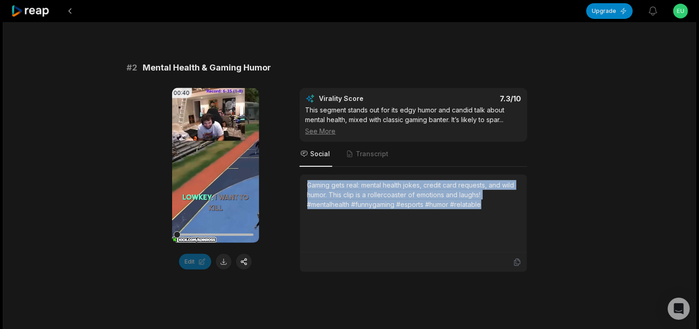  What do you see at coordinates (679, 308) in the screenshot?
I see `div: Open Intercom Messenger` at bounding box center [679, 308].